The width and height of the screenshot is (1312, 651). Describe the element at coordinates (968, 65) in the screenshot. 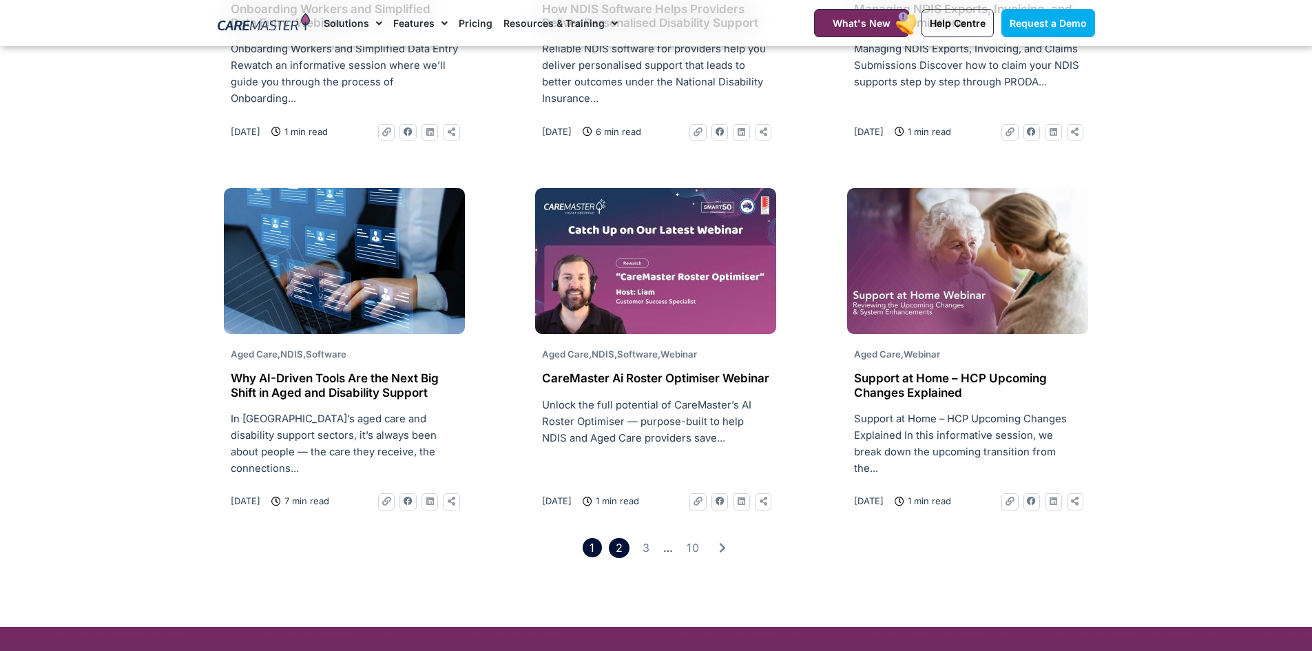

I see `p: Managing NDIS Exports, Invoicing, and Claims Submissions Discover how to claim your NDIS supports...` at that location.